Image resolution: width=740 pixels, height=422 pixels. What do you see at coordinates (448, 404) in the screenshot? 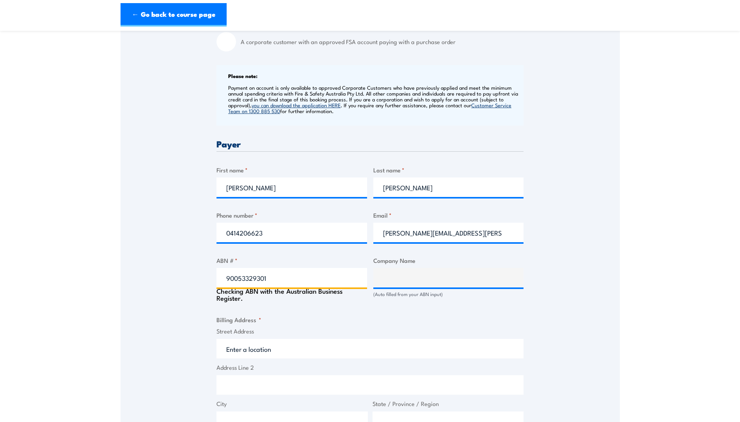
I see `label: State / Province / Region` at bounding box center [448, 404].